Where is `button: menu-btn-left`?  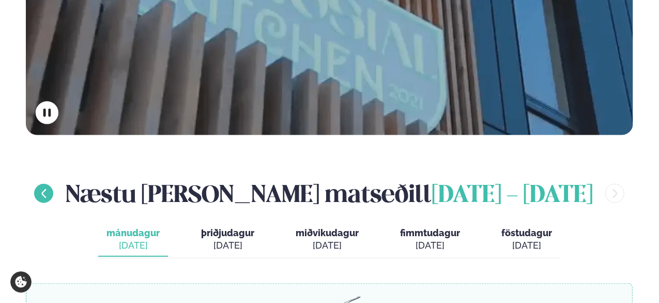
button: menu-btn-left is located at coordinates (43, 193).